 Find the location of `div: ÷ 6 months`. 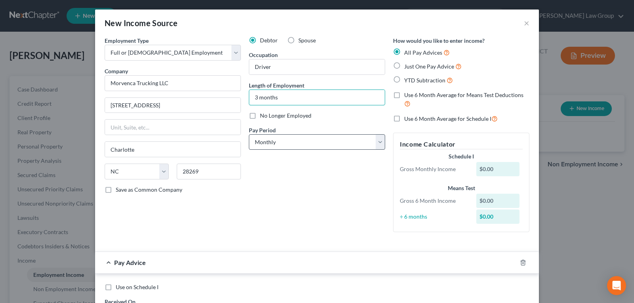

div: ÷ 6 months is located at coordinates (434, 217).